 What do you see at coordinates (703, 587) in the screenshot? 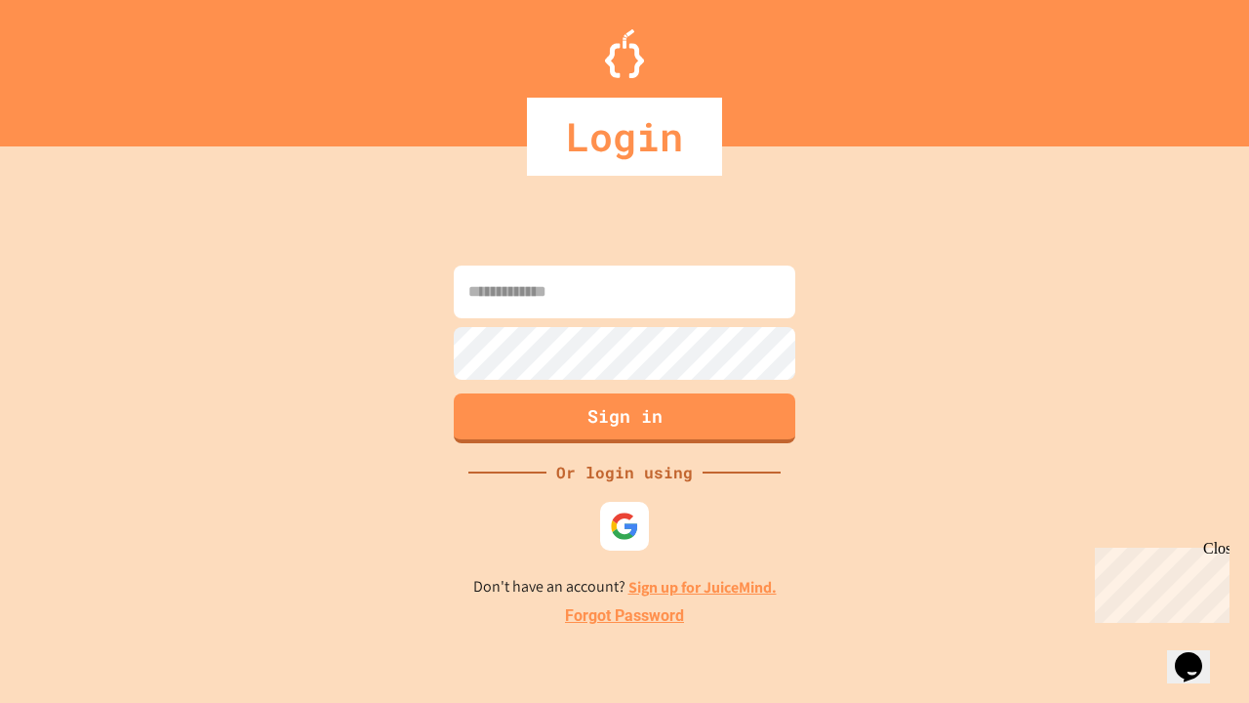
I see `a: Sign up for JuiceMind.` at bounding box center [703, 587].